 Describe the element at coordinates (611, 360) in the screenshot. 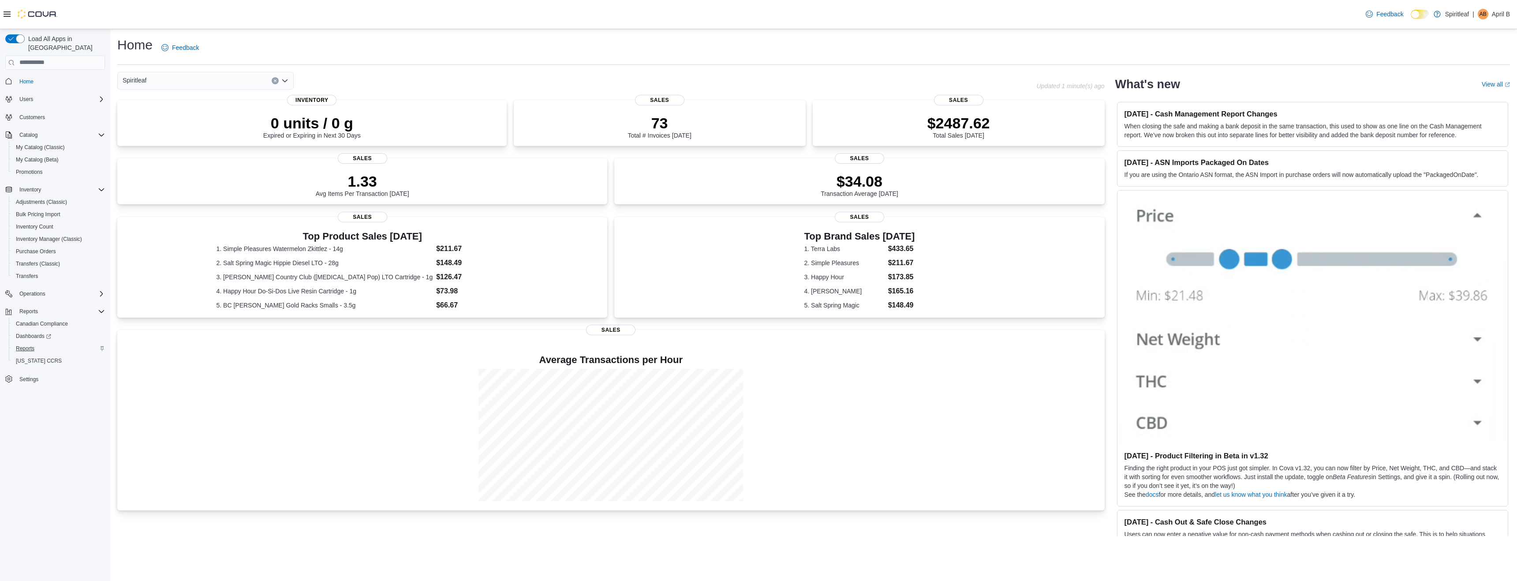

I see `h4: Average Transactions per Hour` at that location.